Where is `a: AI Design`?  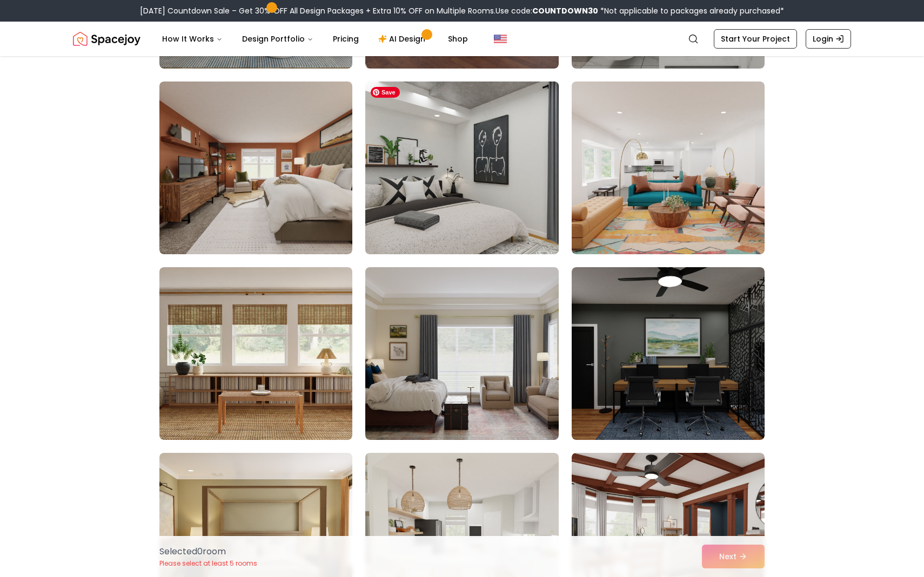 a: AI Design is located at coordinates (403, 39).